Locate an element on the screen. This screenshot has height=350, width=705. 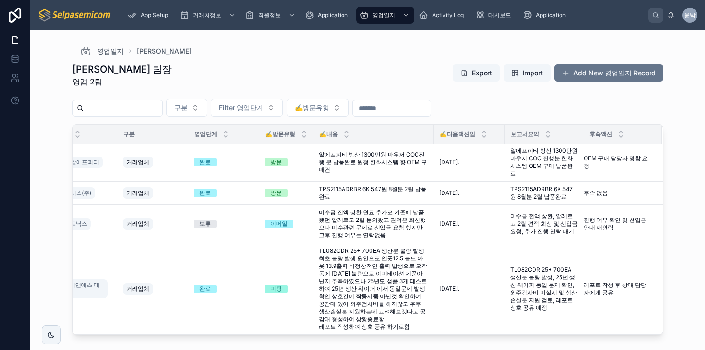
span: 알에프피티 방산 1300만원 마우저 COC 진행분 한화시스템 OEM 구매 납품완료. is located at coordinates (544, 162).